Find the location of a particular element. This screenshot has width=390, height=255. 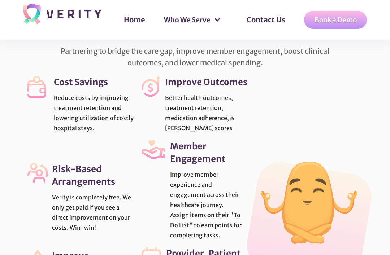

div: Book a Demo is located at coordinates (335, 20).